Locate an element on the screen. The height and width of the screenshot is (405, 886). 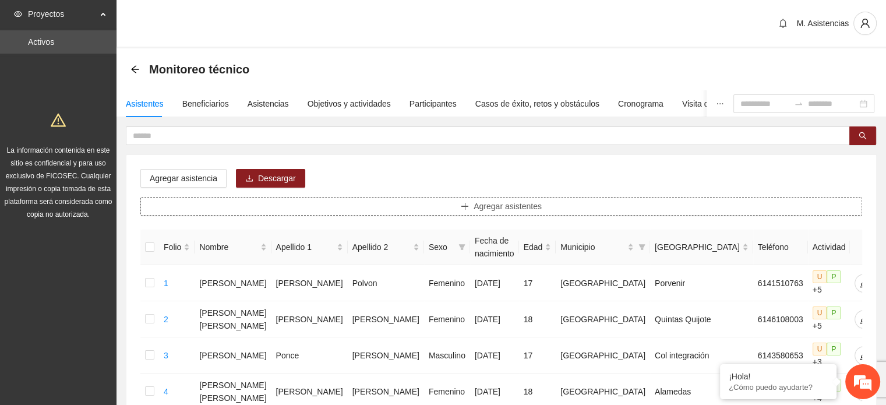
th: Actividad is located at coordinates (829, 247).